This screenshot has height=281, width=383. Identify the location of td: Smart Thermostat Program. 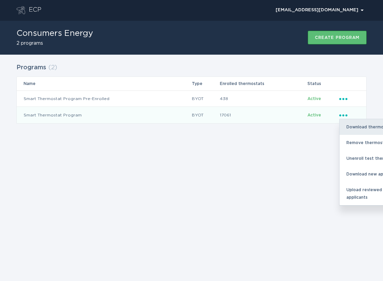
(104, 115).